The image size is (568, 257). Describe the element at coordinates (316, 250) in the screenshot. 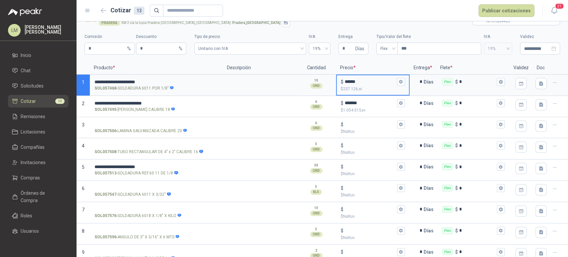

I see `p: 2` at that location.